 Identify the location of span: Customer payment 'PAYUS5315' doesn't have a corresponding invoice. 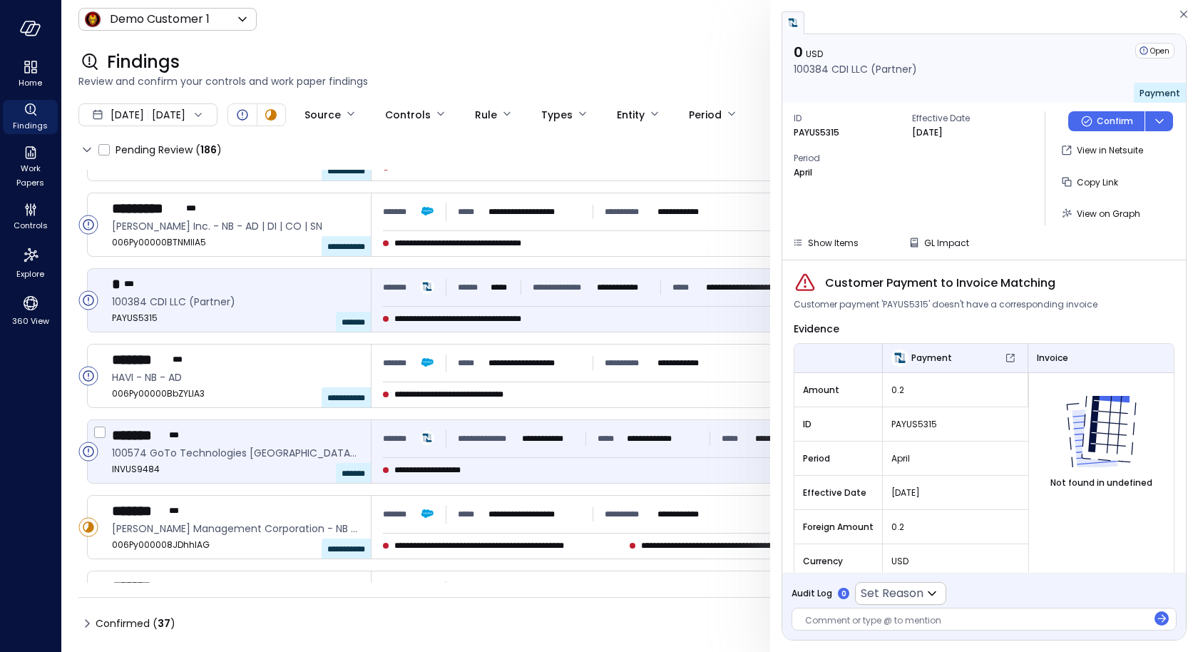
(946, 305).